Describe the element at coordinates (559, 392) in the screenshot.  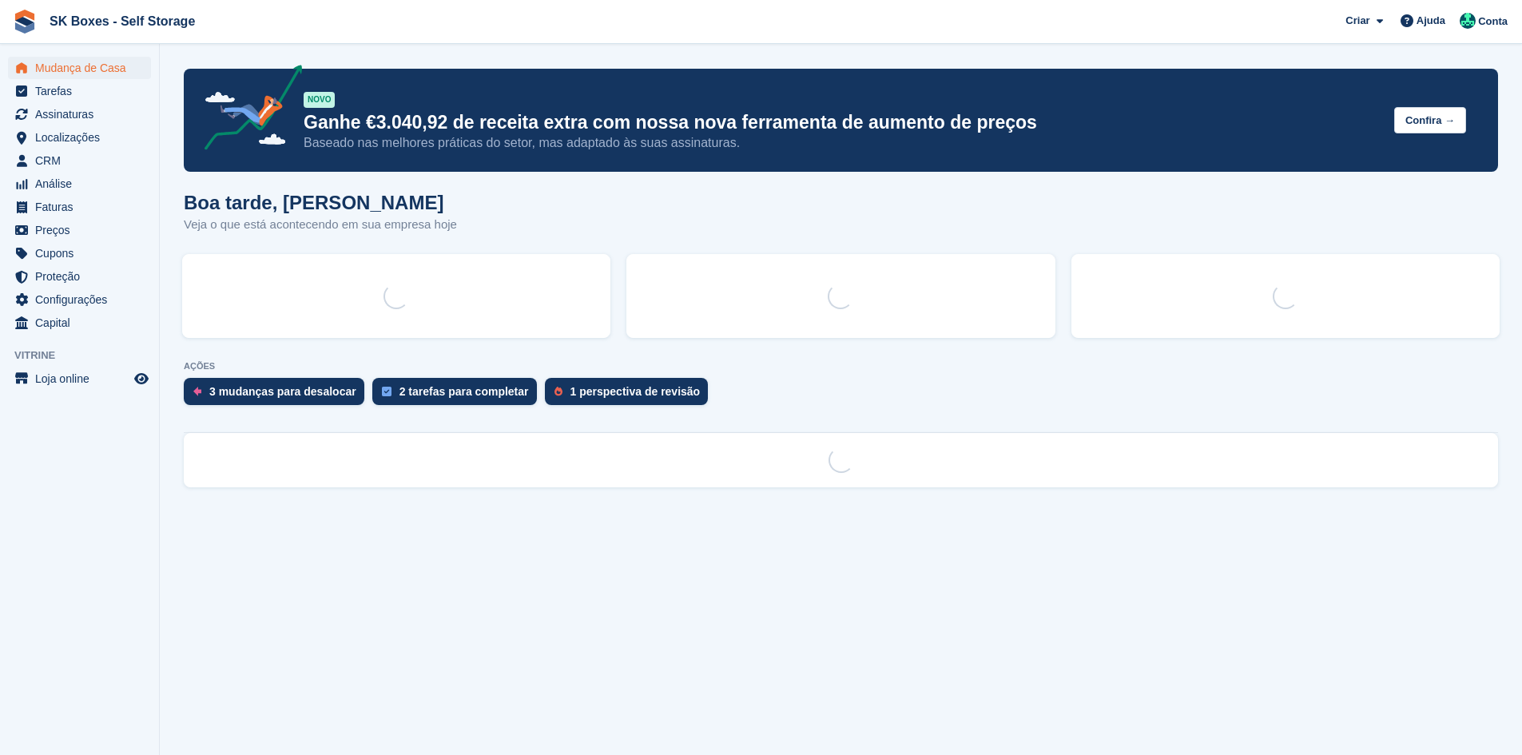
I see `img: prospect-51fa495bee0391a8d652442698ab0144808aea92771e9ea1ae160a38d050c398.svg` at that location.